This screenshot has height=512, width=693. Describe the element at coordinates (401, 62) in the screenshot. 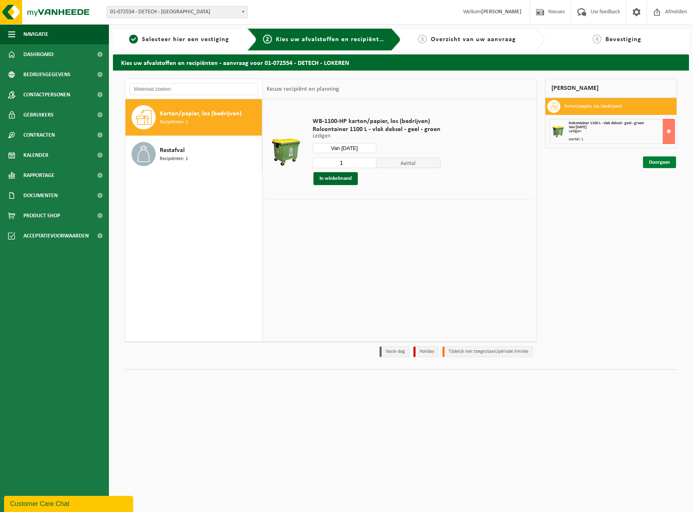

I see `h2: Kies uw afvalstoffen en recipiënten - aanvraag voor 01-072554 - DETECH - LOKEREN` at that location.